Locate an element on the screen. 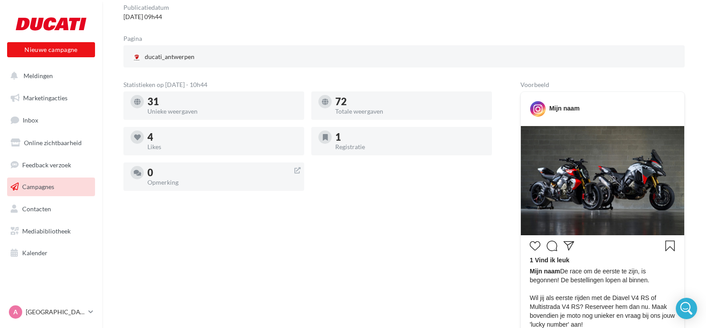 The image size is (706, 328). span: Mediabibliotheek is located at coordinates (46, 231).